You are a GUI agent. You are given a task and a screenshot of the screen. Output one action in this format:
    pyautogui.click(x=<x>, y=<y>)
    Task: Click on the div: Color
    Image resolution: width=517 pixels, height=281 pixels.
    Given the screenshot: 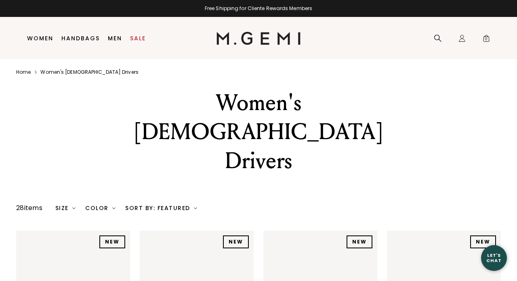 What is the action you would take?
    pyautogui.click(x=100, y=208)
    